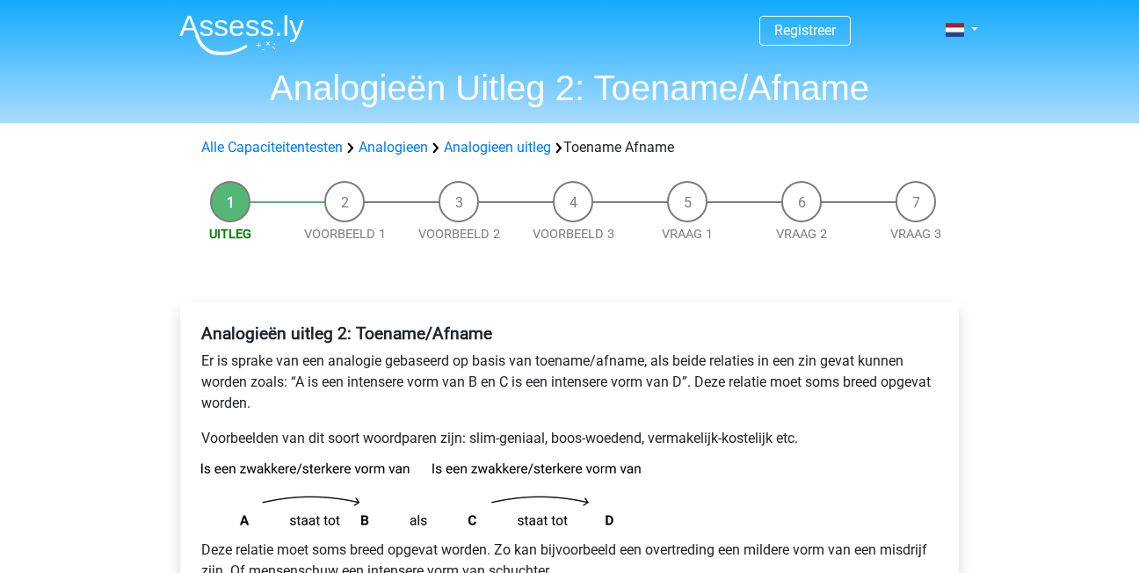  I want to click on p: Voorbeelden van dit soort woordparen zijn: slim-geniaal, boos-woedend, vermakelijk-kostelijk etc., so click(570, 439).